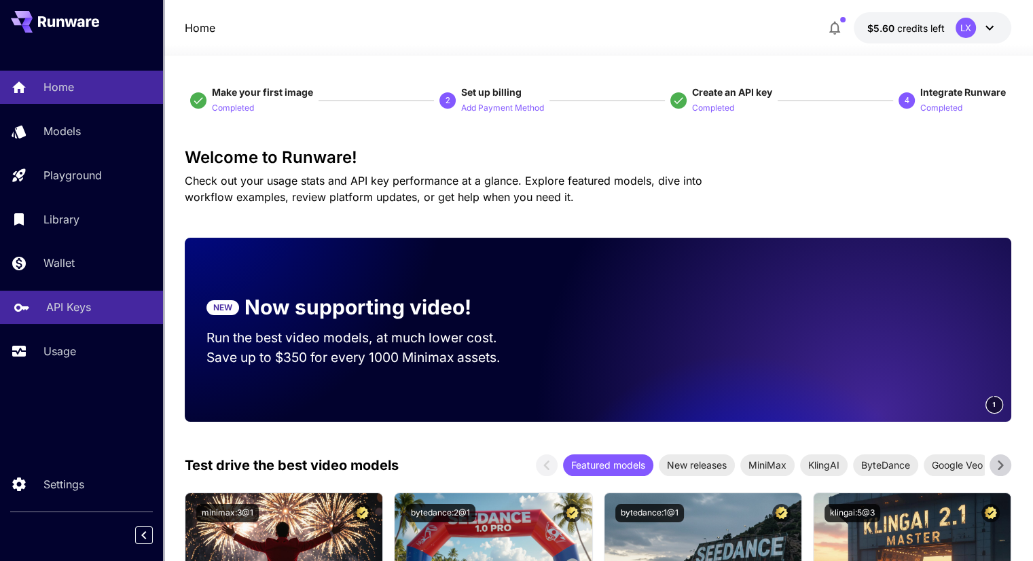  I want to click on span: KlingAI, so click(824, 465).